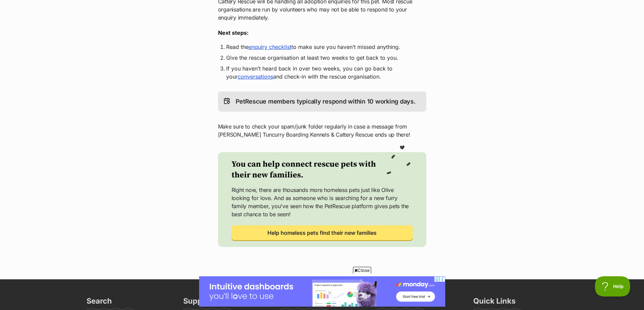  I want to click on li: Give the rescue organisation at least two weeks to get back to you., so click(322, 58).